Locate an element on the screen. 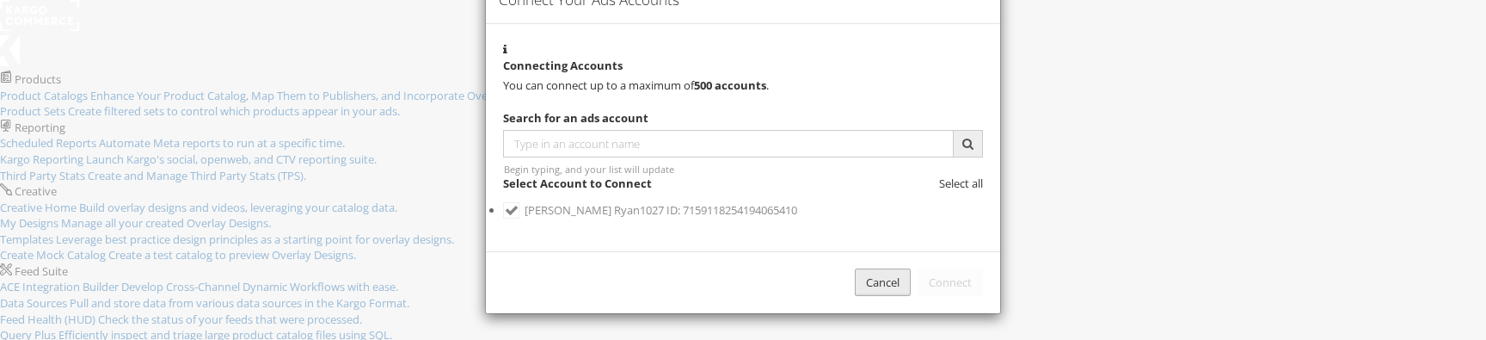  div: Begin typing, and your list will update is located at coordinates (743, 169).